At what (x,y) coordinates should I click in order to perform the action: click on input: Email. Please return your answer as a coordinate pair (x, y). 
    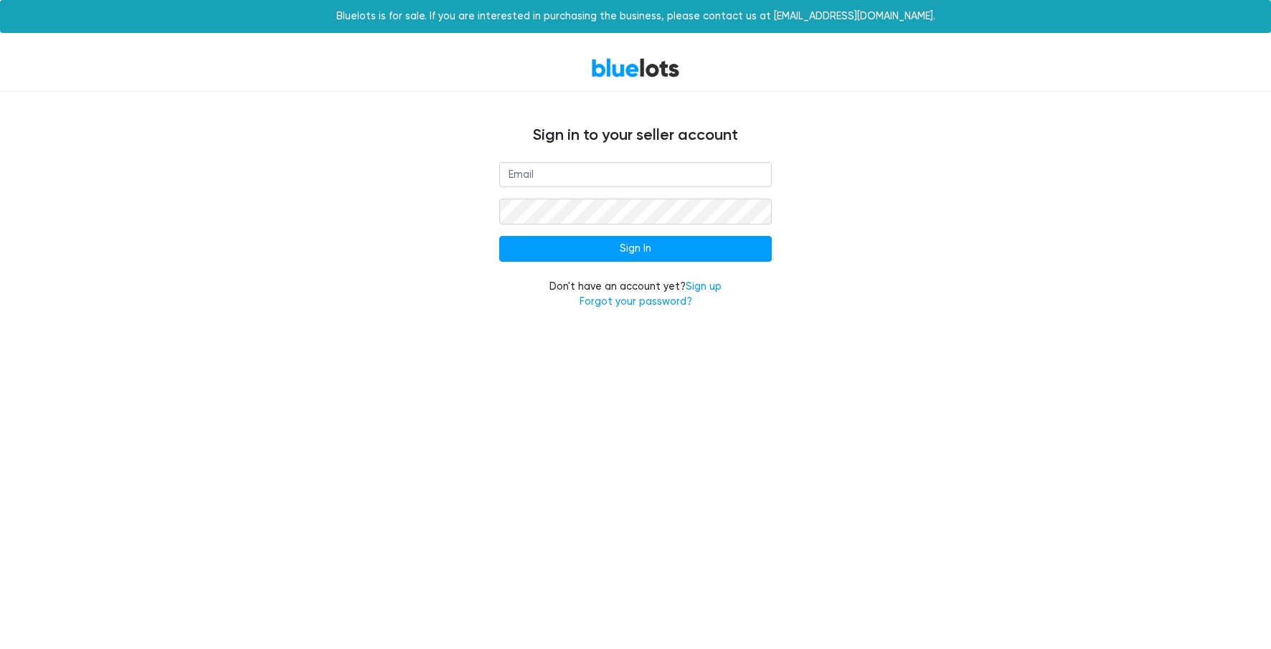
    Looking at the image, I should click on (636, 175).